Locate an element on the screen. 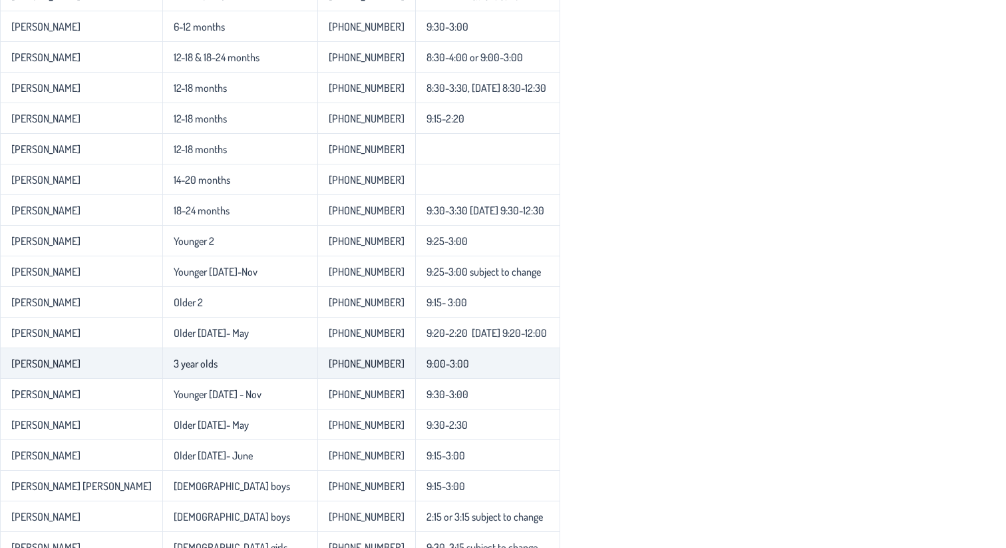 The width and height of the screenshot is (1006, 548). p-celleditor: 12-18 & 18-24 months is located at coordinates (216, 57).